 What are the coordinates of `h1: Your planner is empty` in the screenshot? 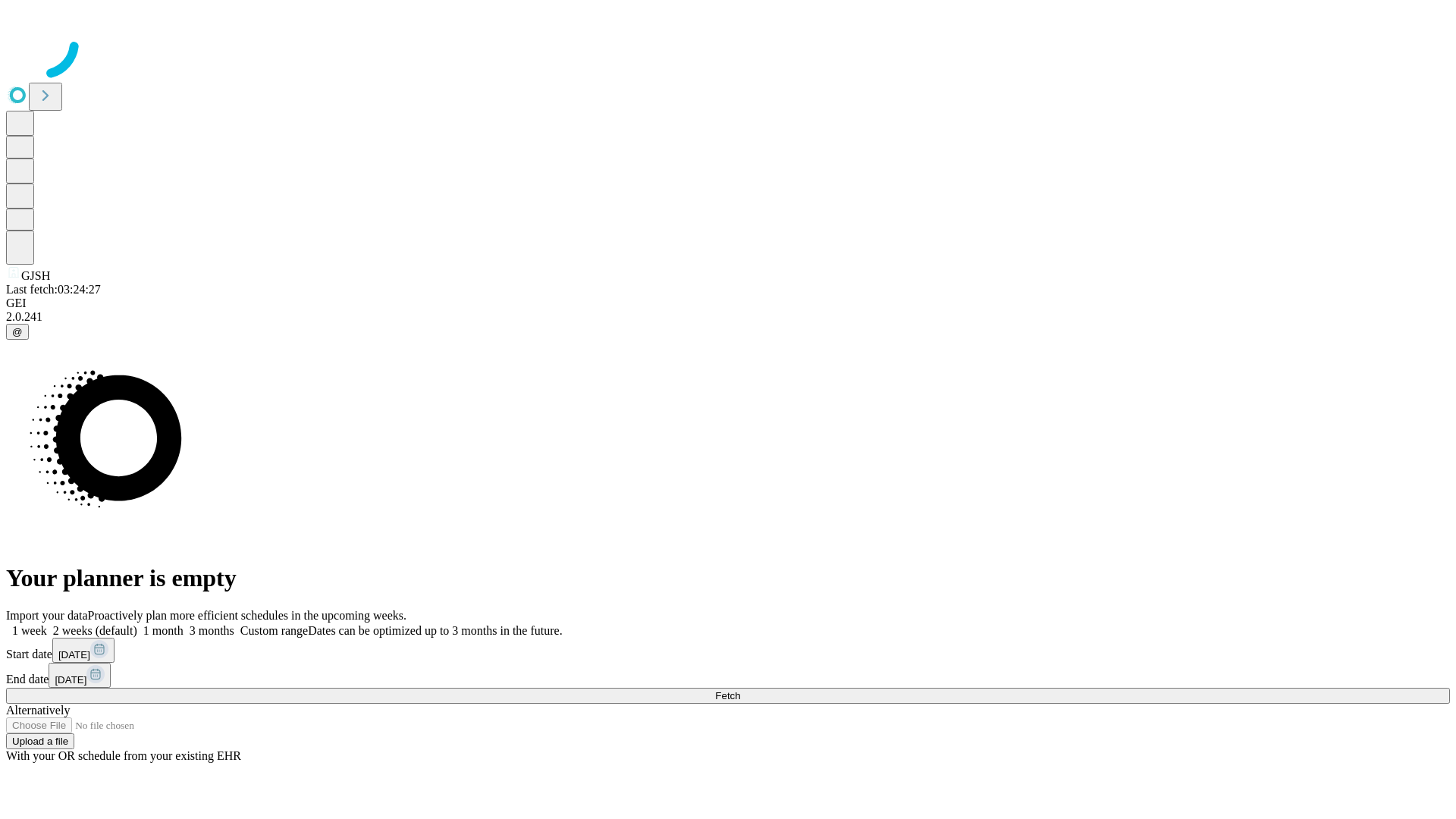 It's located at (728, 578).